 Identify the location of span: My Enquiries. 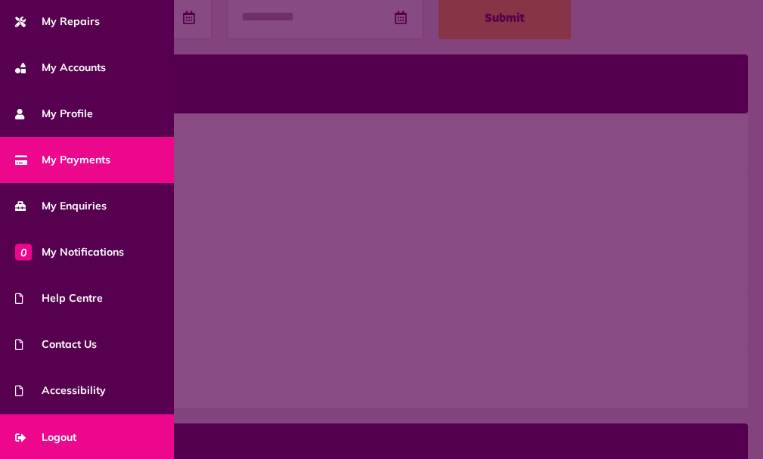
(60, 206).